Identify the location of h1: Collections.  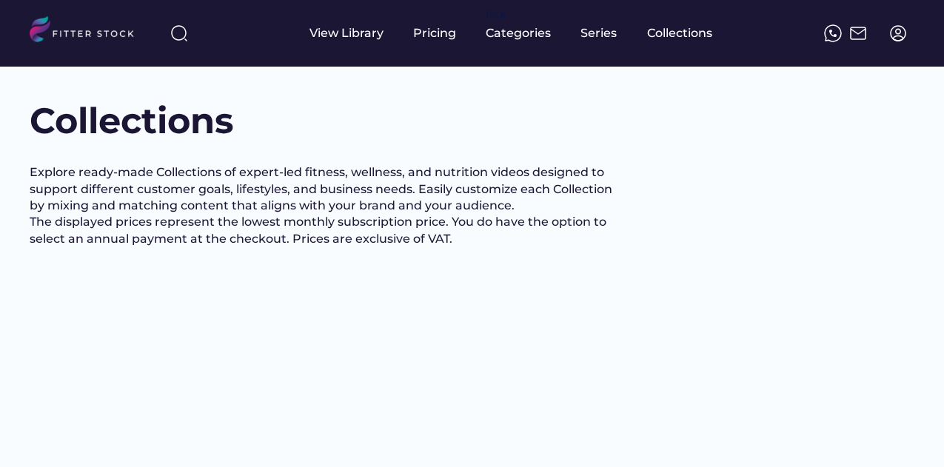
(131, 121).